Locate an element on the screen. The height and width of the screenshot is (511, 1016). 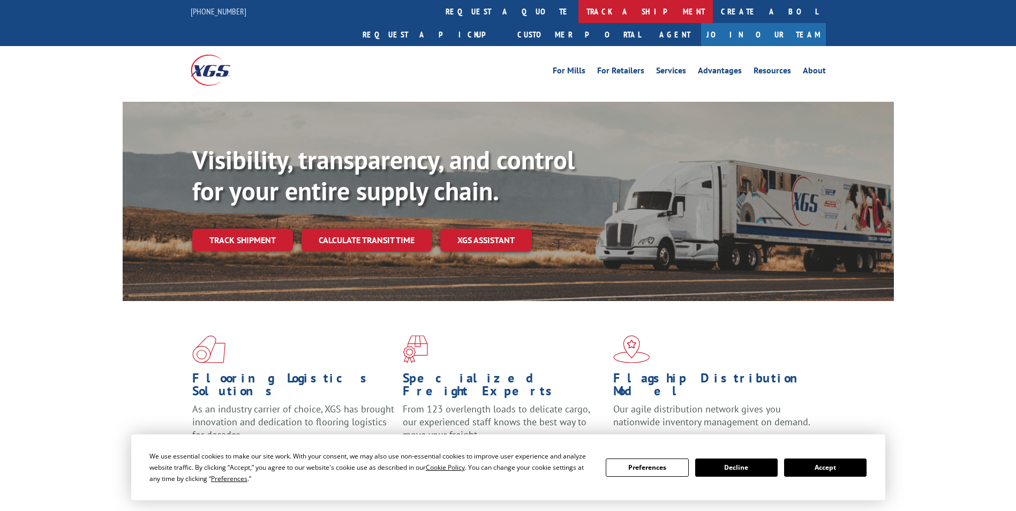
a: Calculate transit time is located at coordinates (367, 240).